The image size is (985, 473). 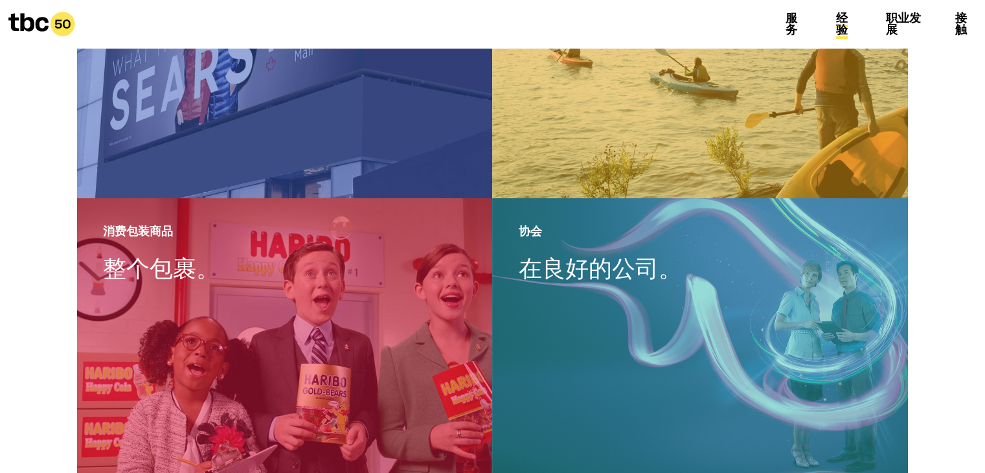 What do you see at coordinates (842, 25) in the screenshot?
I see `a: 经验` at bounding box center [842, 25].